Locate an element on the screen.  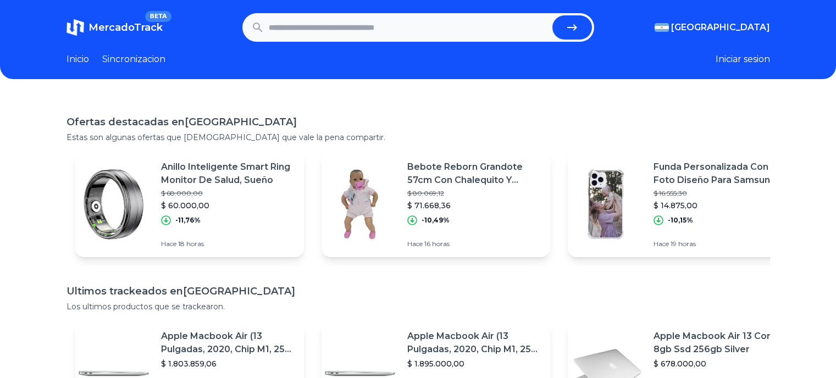
p: $ 14.875,00 is located at coordinates (720, 206).